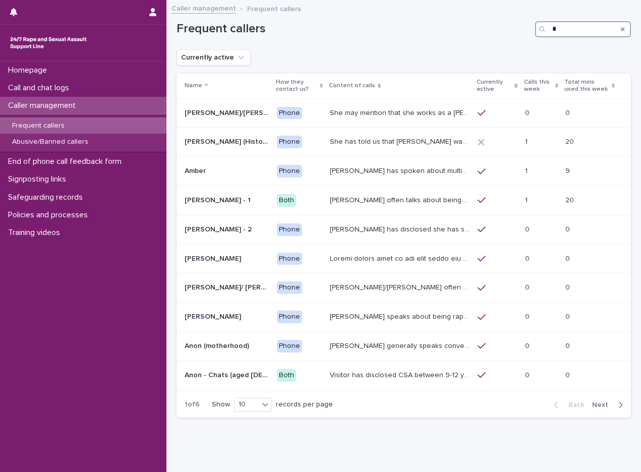 Image resolution: width=641 pixels, height=472 pixels. I want to click on p: She may mention that she works as a Nanny, looking after two children. Abbie / Emily has let us k..., so click(400, 112).